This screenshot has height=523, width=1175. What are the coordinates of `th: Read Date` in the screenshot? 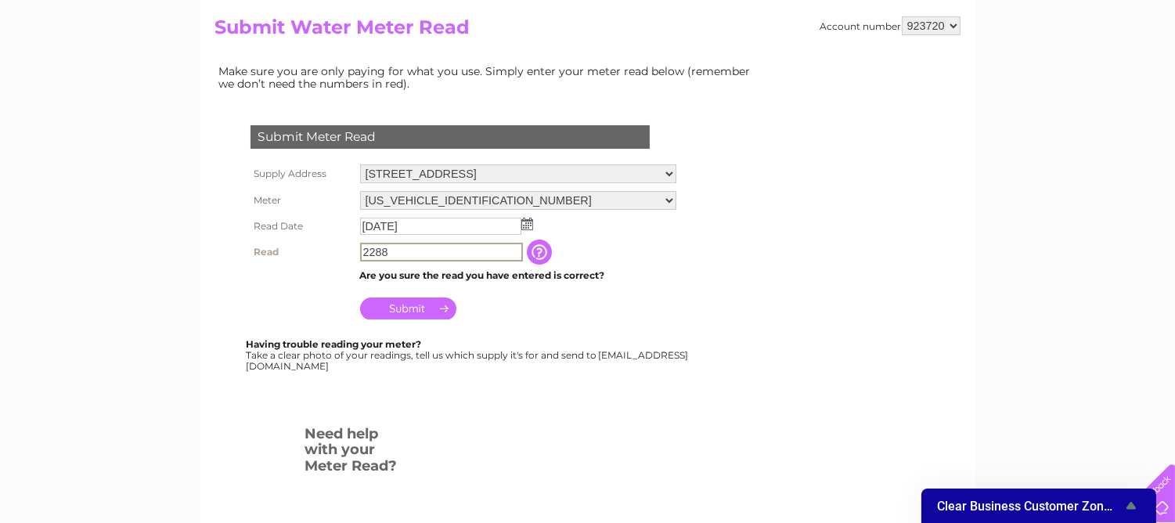 It's located at (301, 226).